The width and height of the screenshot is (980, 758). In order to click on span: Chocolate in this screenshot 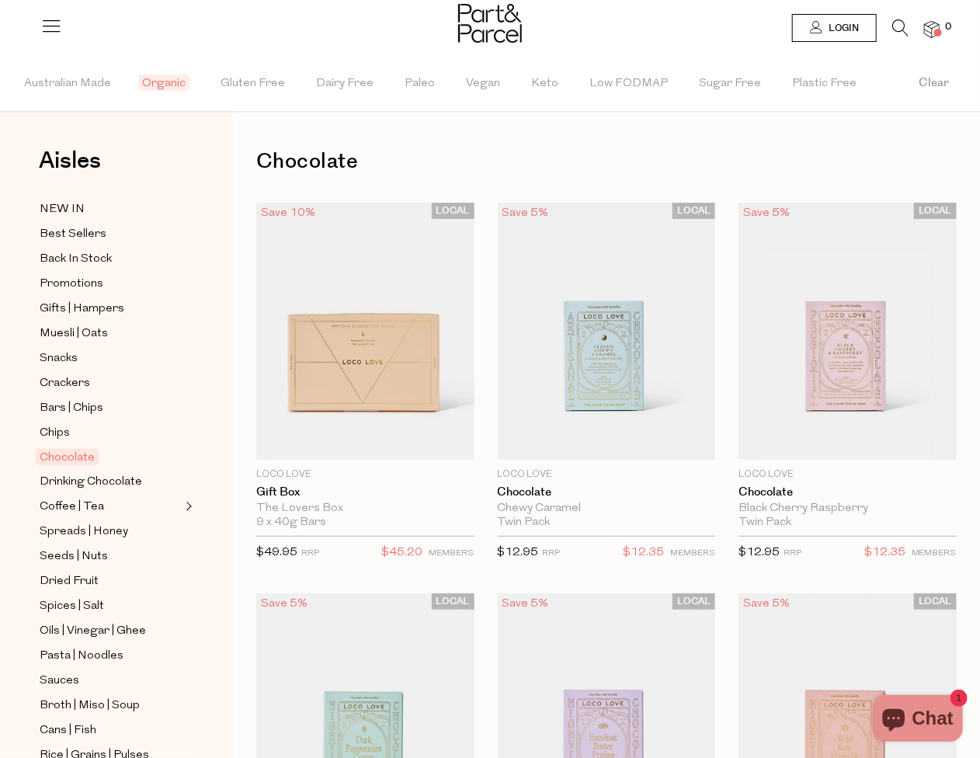, I will do `click(67, 457)`.